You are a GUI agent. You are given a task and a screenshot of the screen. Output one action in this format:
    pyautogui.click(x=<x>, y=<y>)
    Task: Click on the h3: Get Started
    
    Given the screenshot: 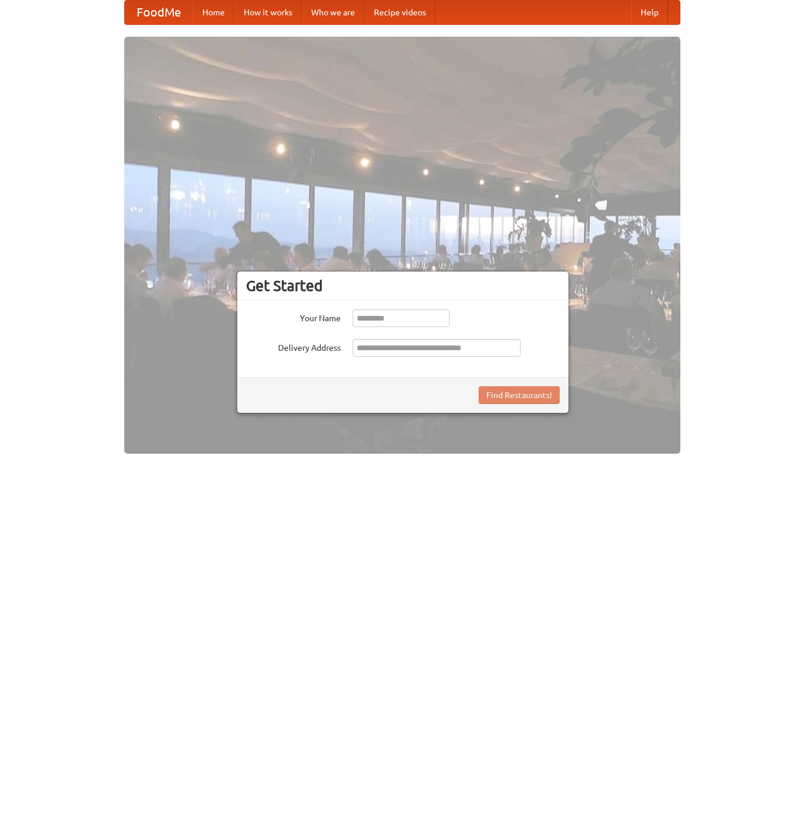 What is the action you would take?
    pyautogui.click(x=403, y=286)
    